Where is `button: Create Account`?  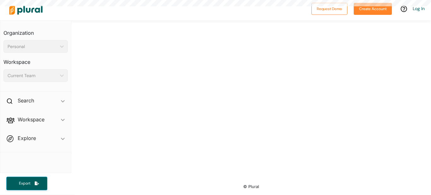 button: Create Account is located at coordinates (373, 9).